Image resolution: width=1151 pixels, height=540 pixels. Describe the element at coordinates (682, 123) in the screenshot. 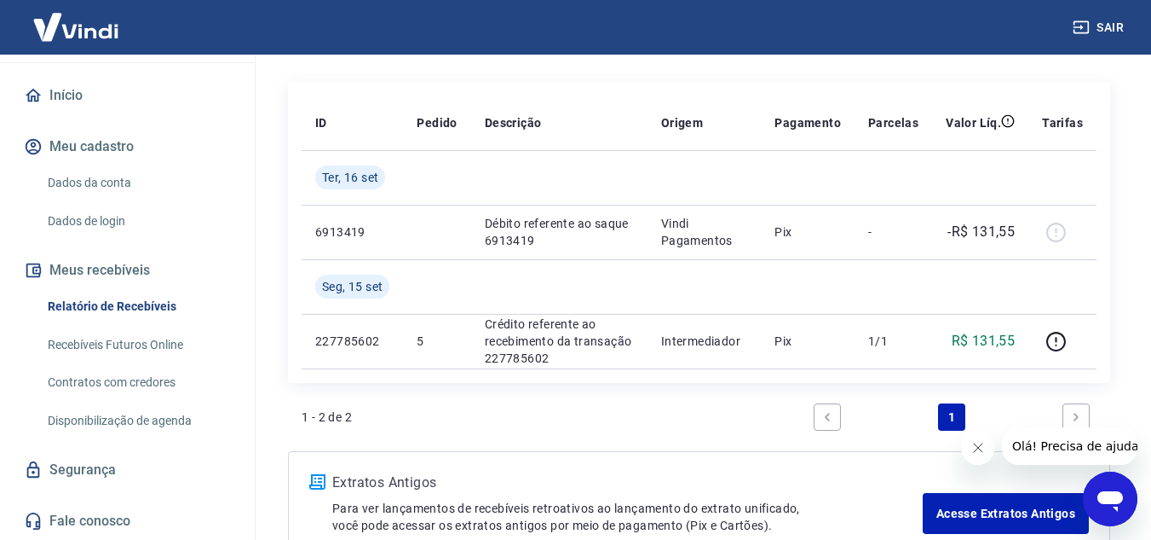

I see `p: Origem` at that location.